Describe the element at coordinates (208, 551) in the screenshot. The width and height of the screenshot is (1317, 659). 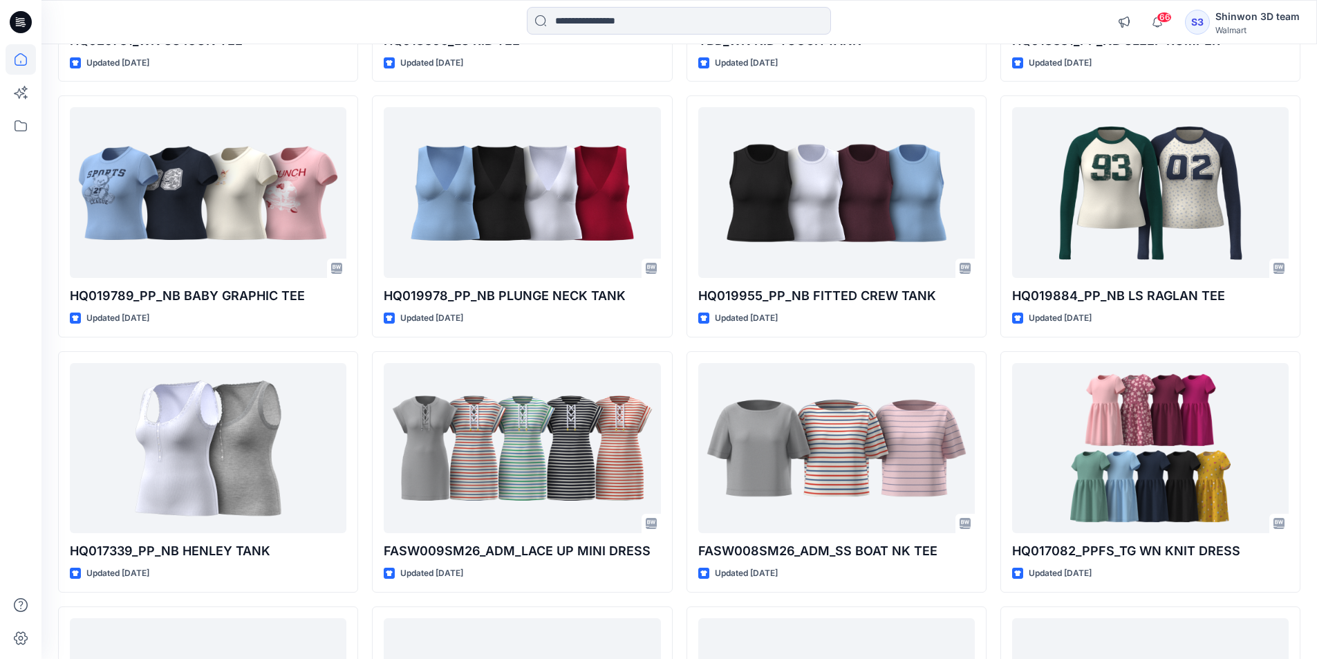
I see `p: HQ017339_PP_NB HENLEY TANK` at that location.